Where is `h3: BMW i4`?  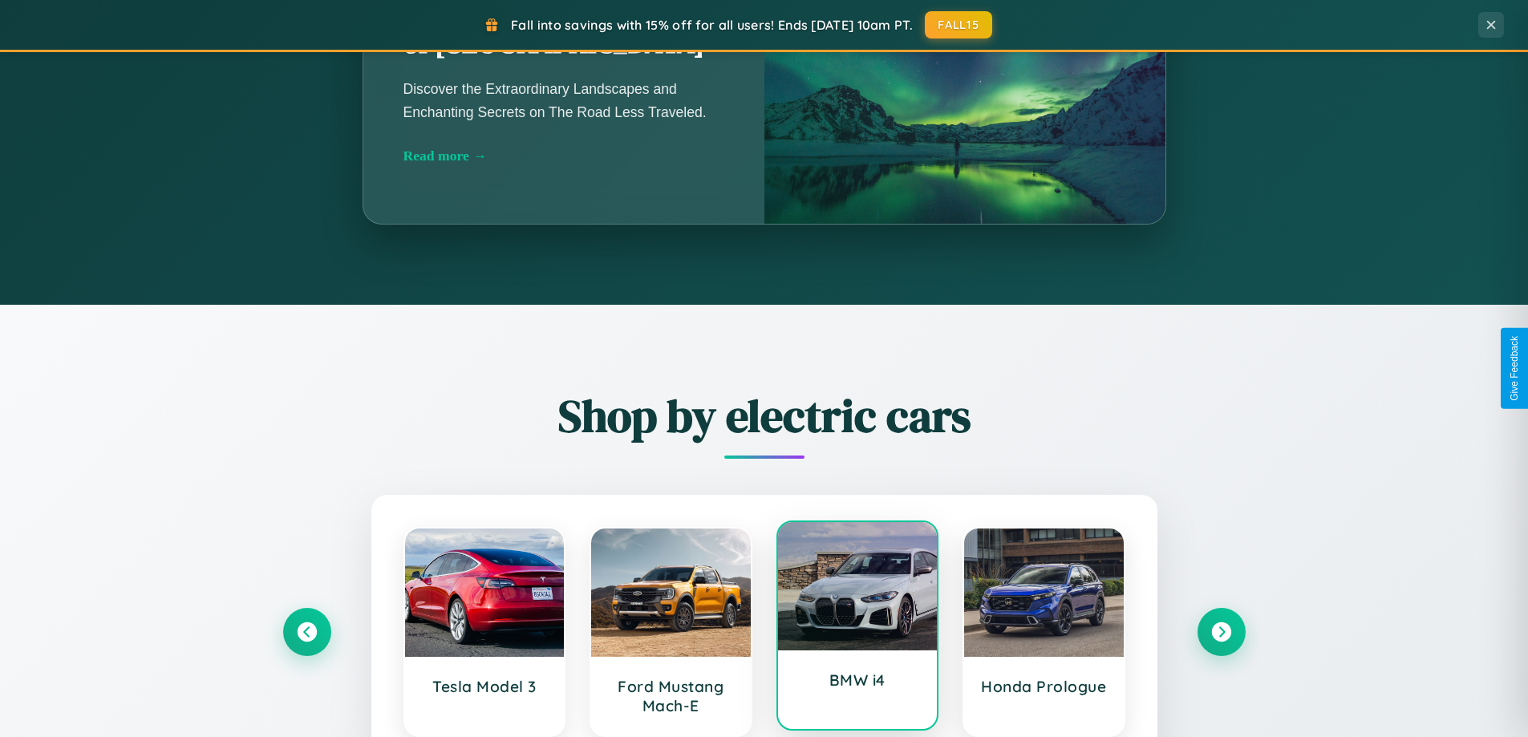
h3: BMW i4 is located at coordinates (858, 680).